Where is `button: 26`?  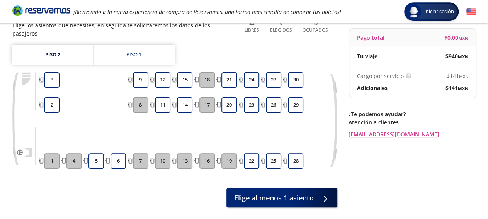
button: 26 is located at coordinates (273, 105).